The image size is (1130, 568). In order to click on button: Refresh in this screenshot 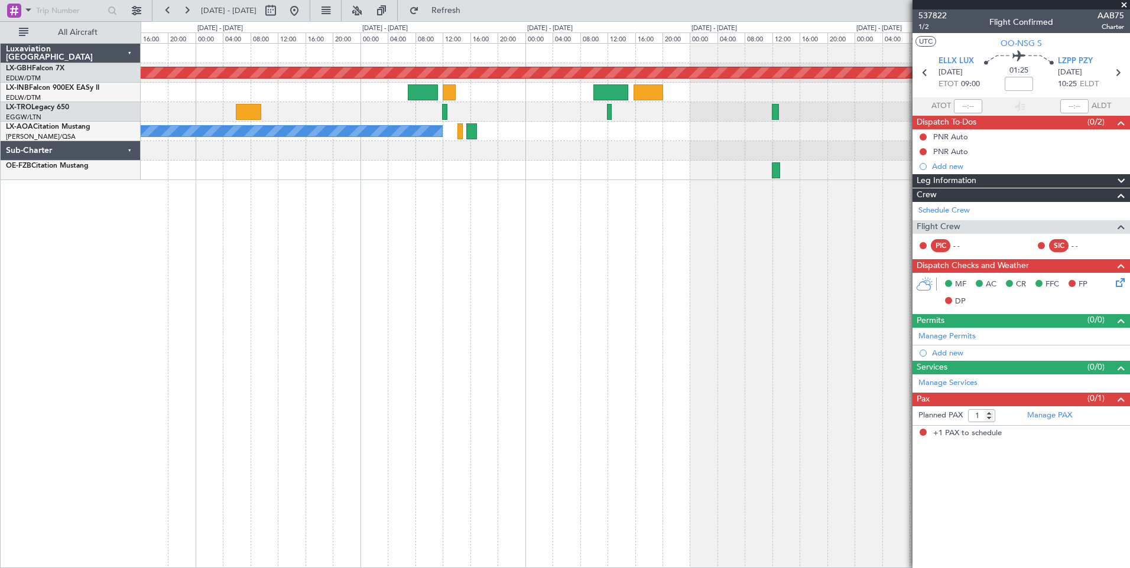, I will do `click(439, 11)`.